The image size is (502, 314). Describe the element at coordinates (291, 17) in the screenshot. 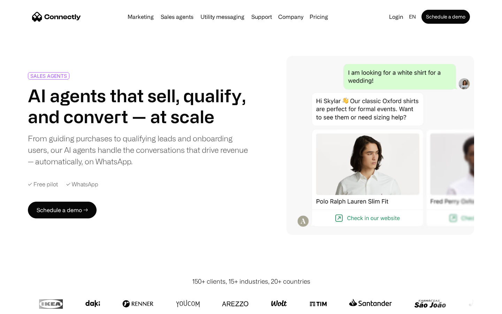

I see `div: Company` at that location.